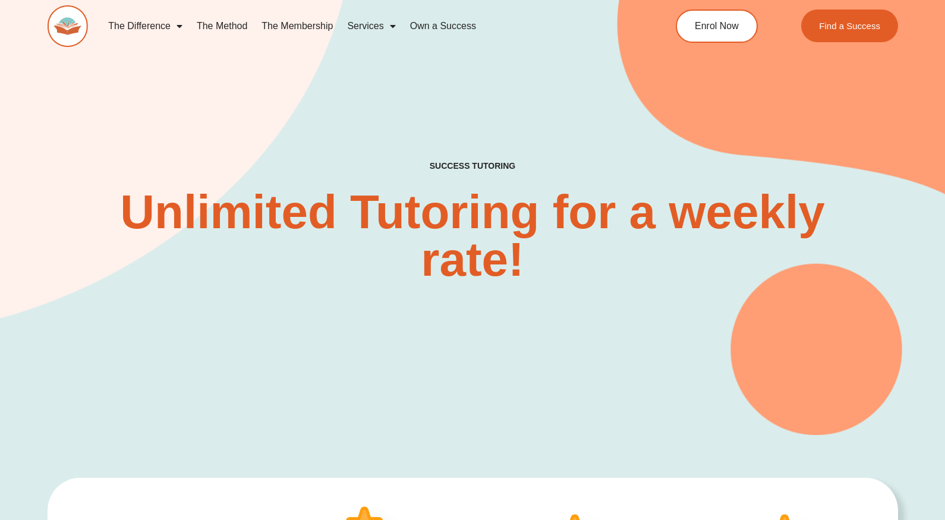  I want to click on span: Enrol Now, so click(717, 26).